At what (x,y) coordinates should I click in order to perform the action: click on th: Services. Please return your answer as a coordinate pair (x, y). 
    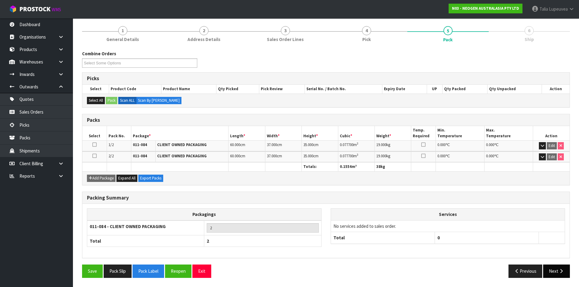
    Looking at the image, I should click on (448, 215).